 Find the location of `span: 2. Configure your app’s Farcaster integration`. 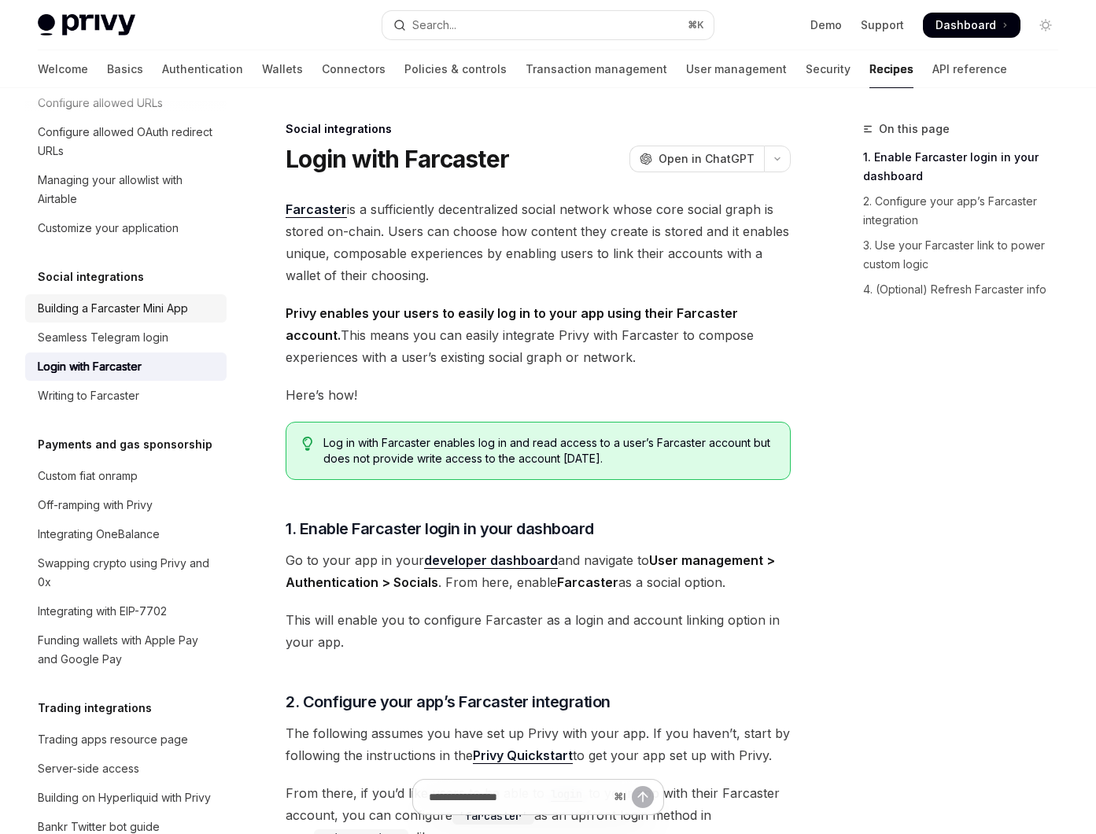

span: 2. Configure your app’s Farcaster integration is located at coordinates (448, 702).